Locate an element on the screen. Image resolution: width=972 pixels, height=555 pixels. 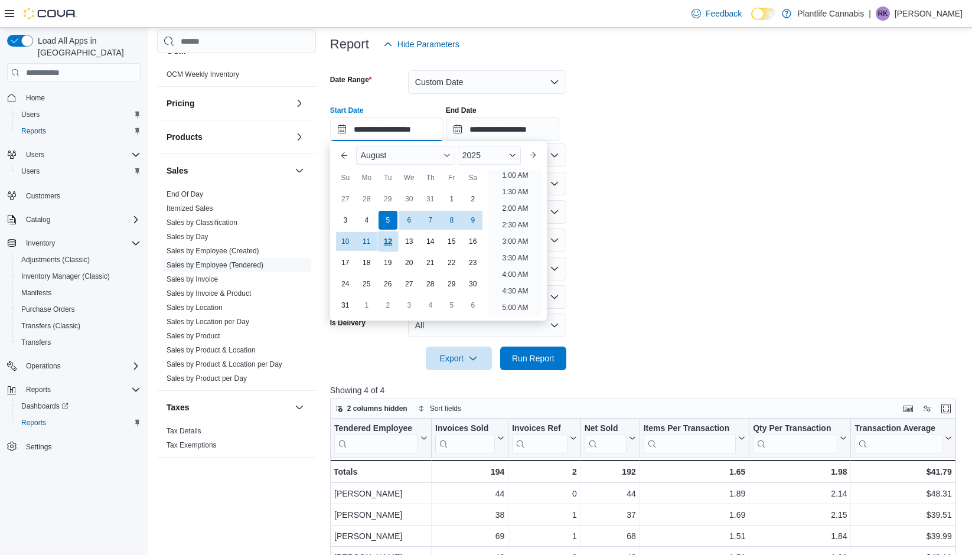
div: day-22 is located at coordinates (452, 263).